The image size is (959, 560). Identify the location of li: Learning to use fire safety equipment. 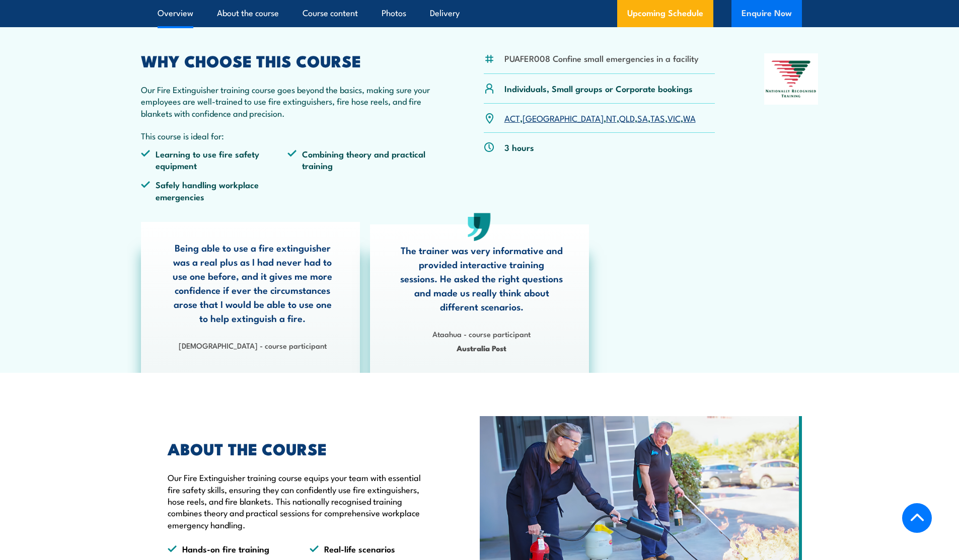
(215, 160).